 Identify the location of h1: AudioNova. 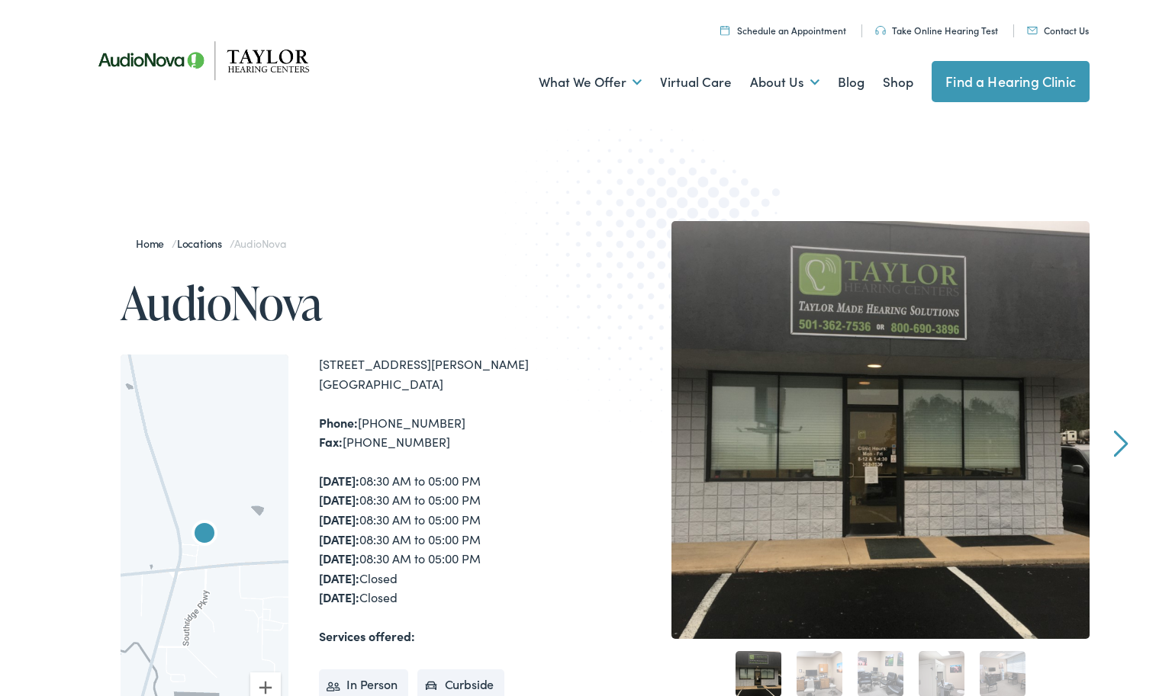
(353, 303).